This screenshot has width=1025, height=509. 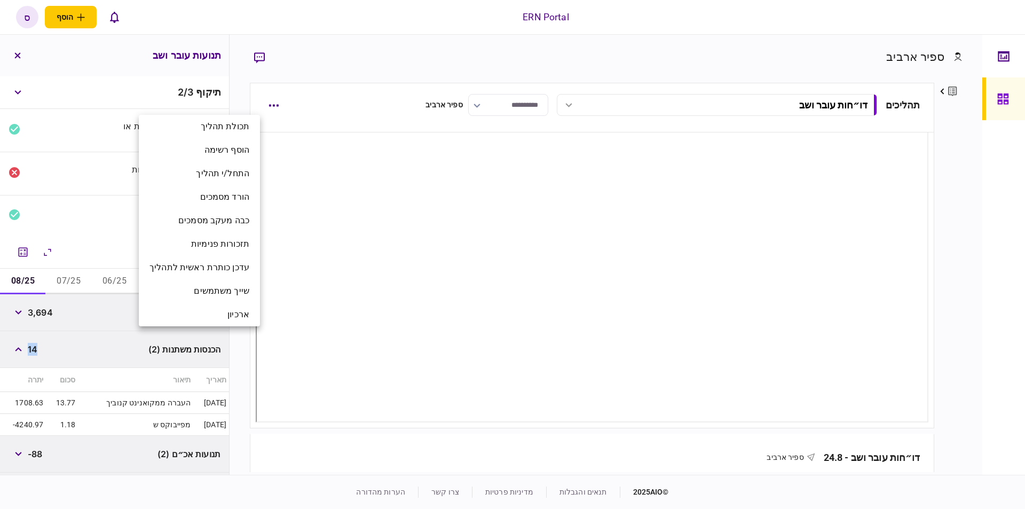 I want to click on span: עדכן כותרת ראשית לתהליך, so click(x=199, y=267).